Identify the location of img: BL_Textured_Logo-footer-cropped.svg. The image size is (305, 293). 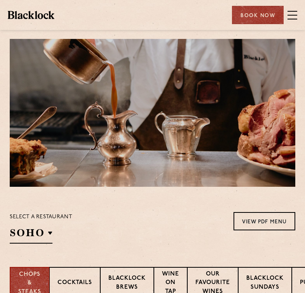
(31, 15).